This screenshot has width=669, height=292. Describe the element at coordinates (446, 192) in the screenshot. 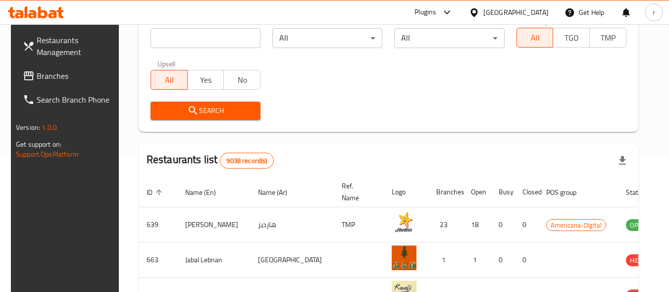

I see `th: Branches` at that location.